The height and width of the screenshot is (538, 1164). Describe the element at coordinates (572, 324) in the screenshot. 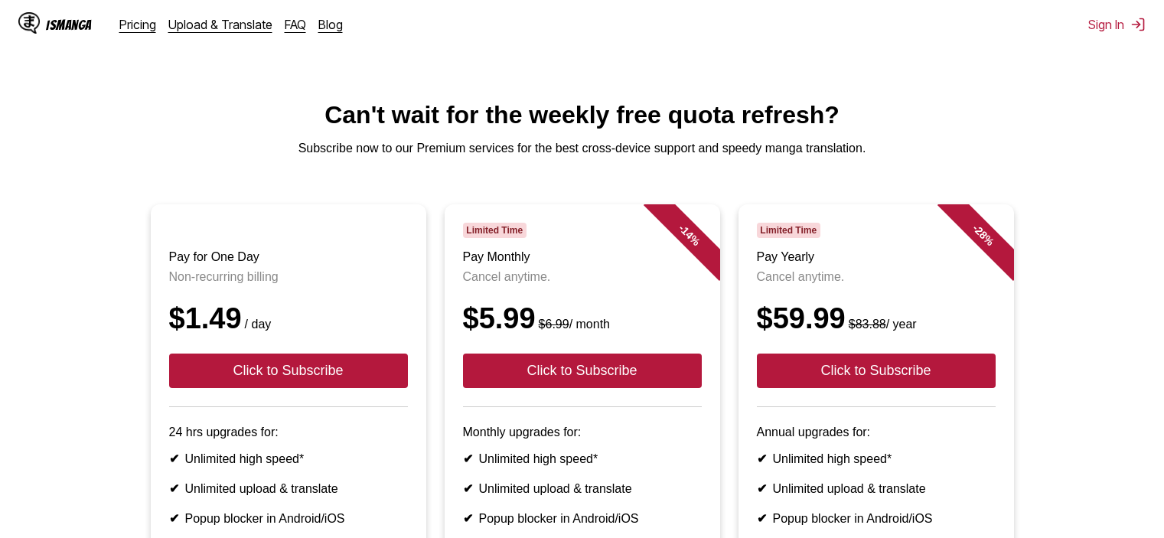

I see `small: / month` at that location.